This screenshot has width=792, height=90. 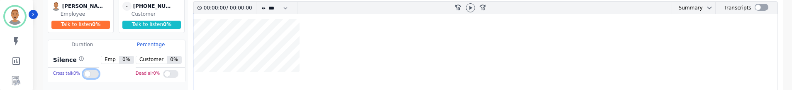 What do you see at coordinates (151, 45) in the screenshot?
I see `div: Percentage` at bounding box center [151, 45].